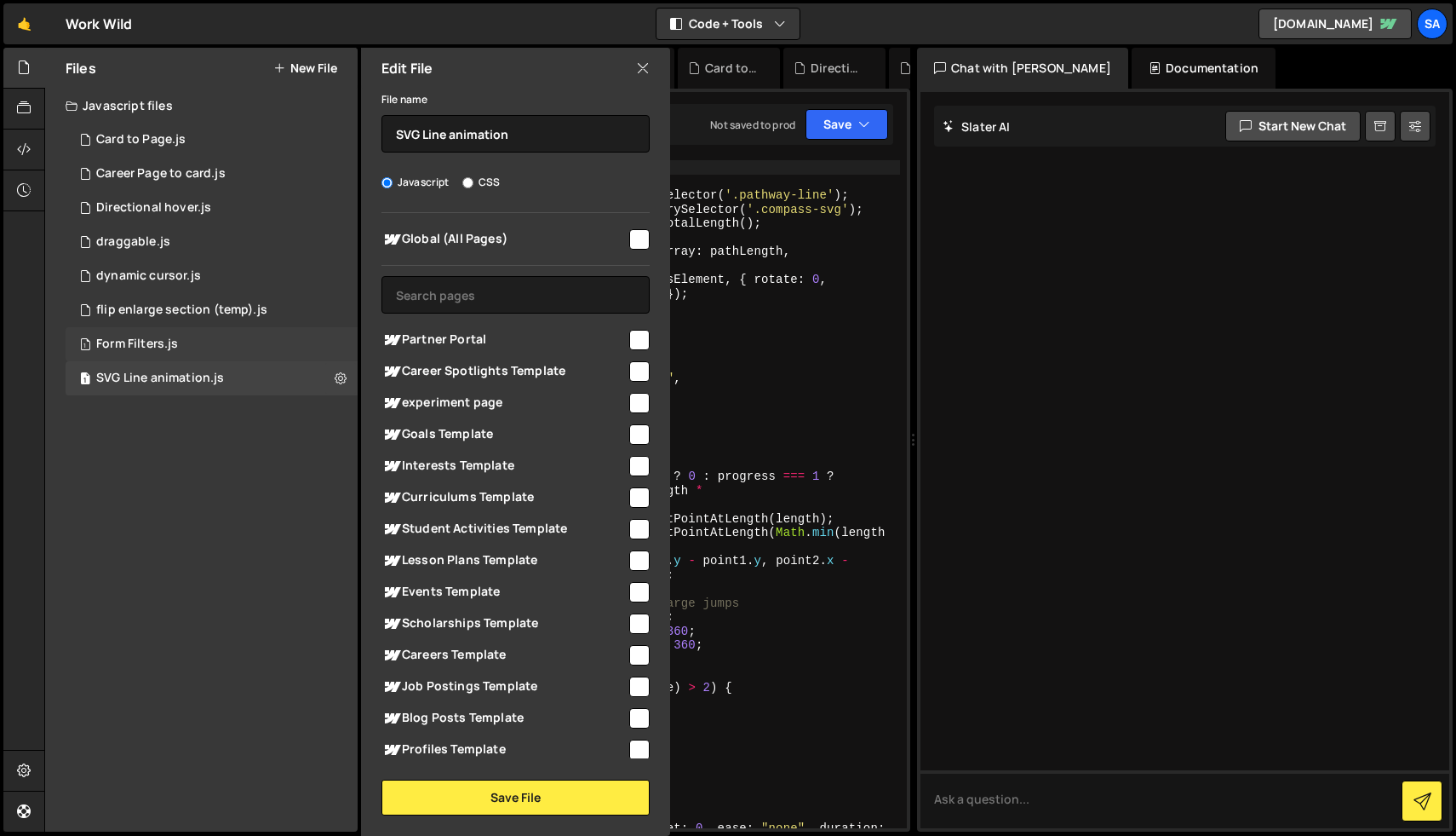  What do you see at coordinates (137, 344) in the screenshot?
I see `div: Form Filters.js` at bounding box center [137, 344].